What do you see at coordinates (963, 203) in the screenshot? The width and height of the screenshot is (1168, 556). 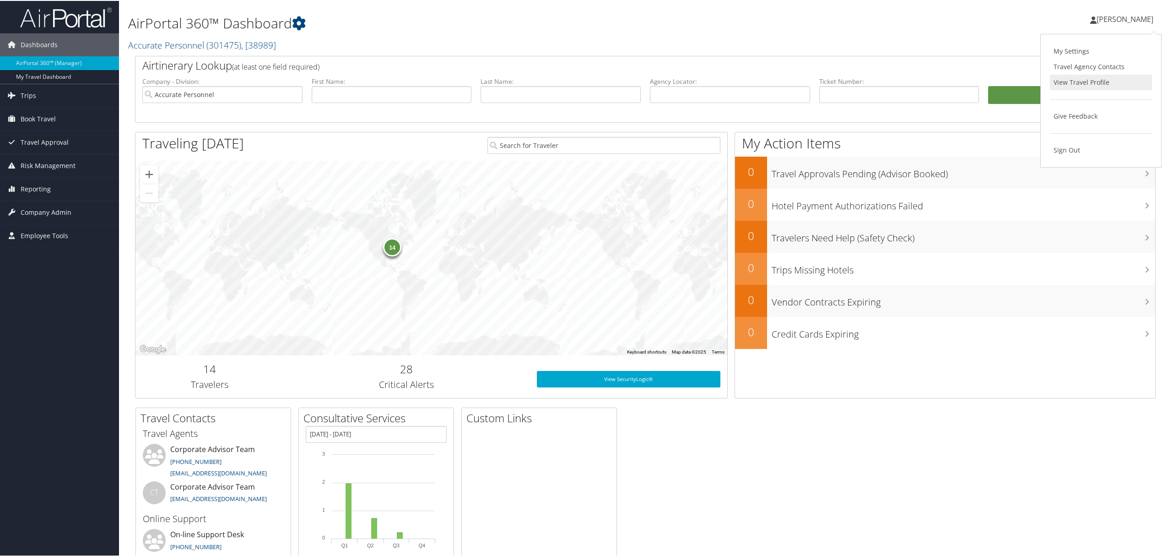 I see `h3: Hotel Payment Authorizations Failed` at bounding box center [963, 203].